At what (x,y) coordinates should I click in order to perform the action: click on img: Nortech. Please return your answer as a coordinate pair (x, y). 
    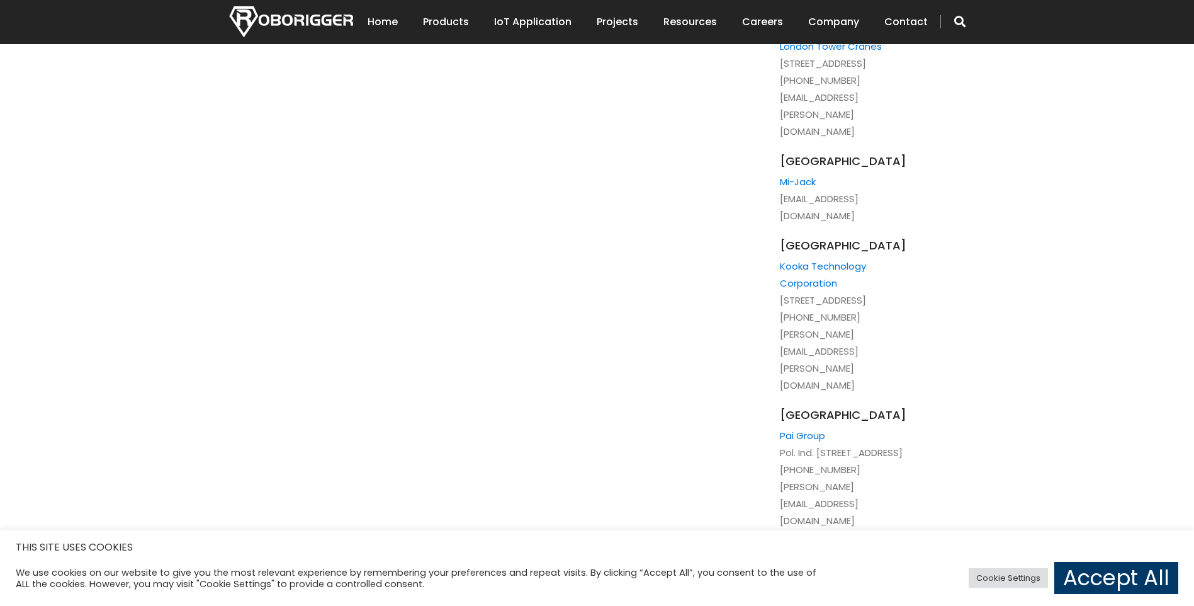
    Looking at the image, I should click on (291, 21).